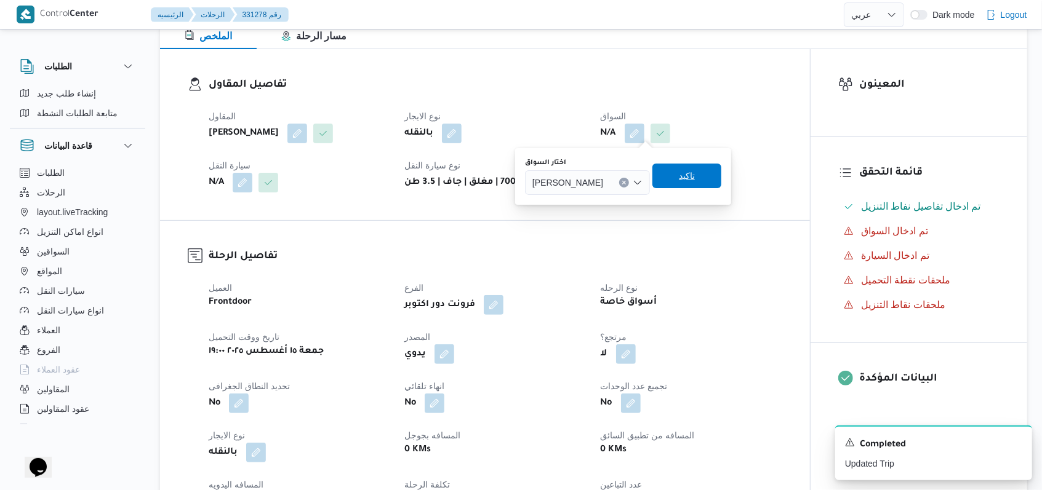 The height and width of the screenshot is (490, 1042). What do you see at coordinates (78, 271) in the screenshot?
I see `button: المواقع` at bounding box center [78, 271].